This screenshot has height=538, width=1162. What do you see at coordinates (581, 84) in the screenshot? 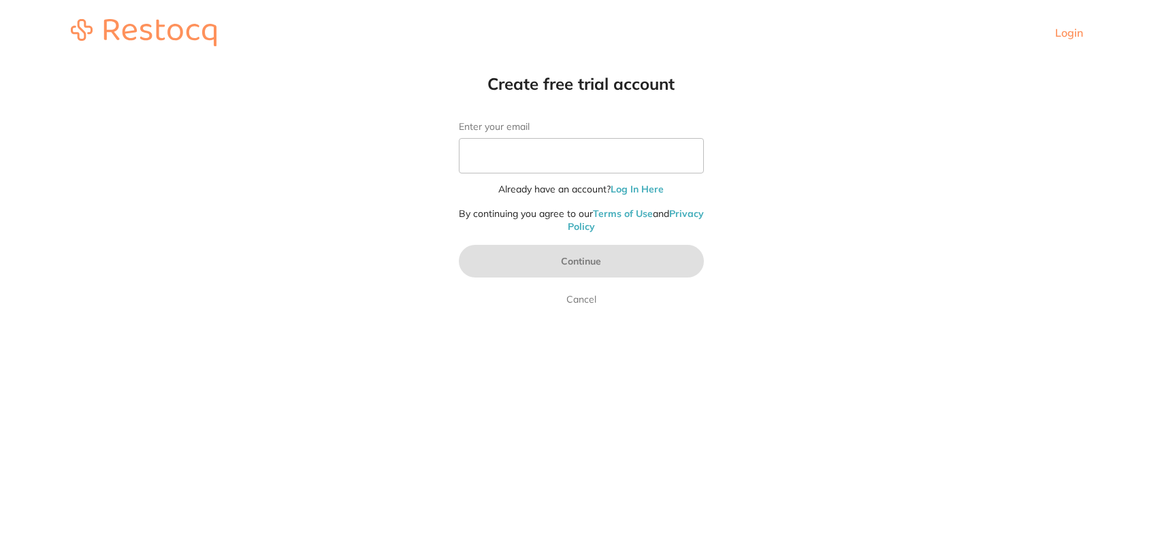
I see `h1: Create free trial account` at bounding box center [581, 84].